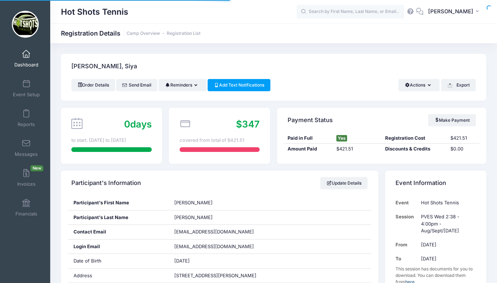 This screenshot has height=283, width=497. Describe the element at coordinates (119, 217) in the screenshot. I see `div: Participant's Last Name` at that location.